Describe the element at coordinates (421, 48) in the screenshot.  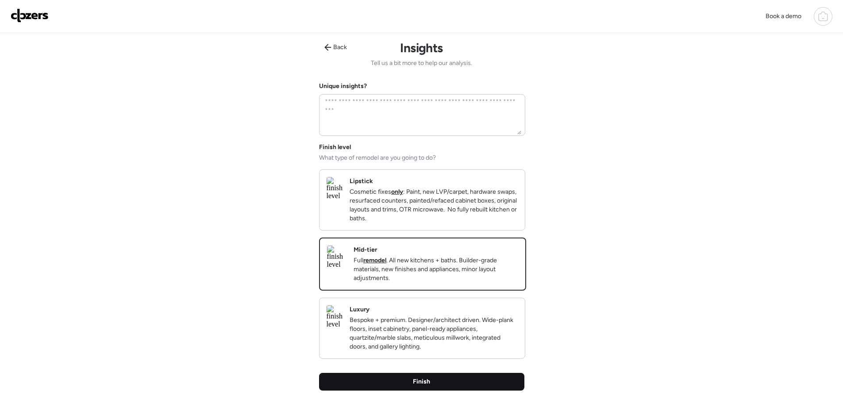
I see `h1: Insights` at that location.